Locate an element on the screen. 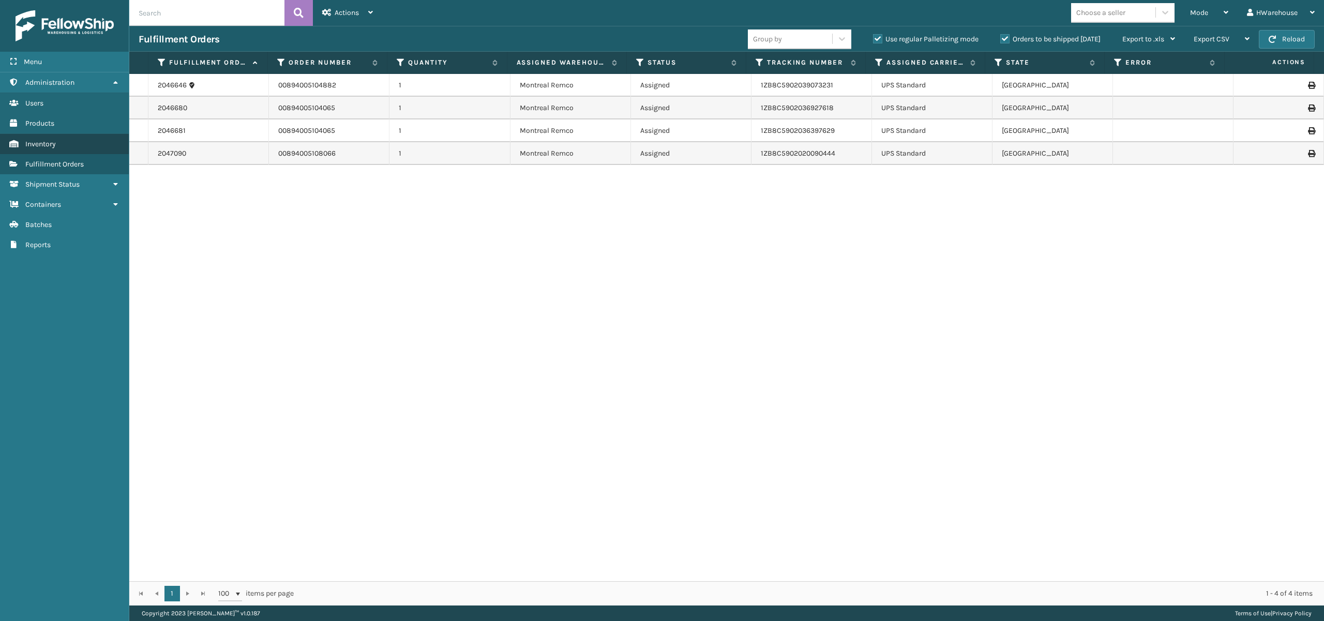 This screenshot has height=621, width=1324. span: items per page is located at coordinates (256, 594).